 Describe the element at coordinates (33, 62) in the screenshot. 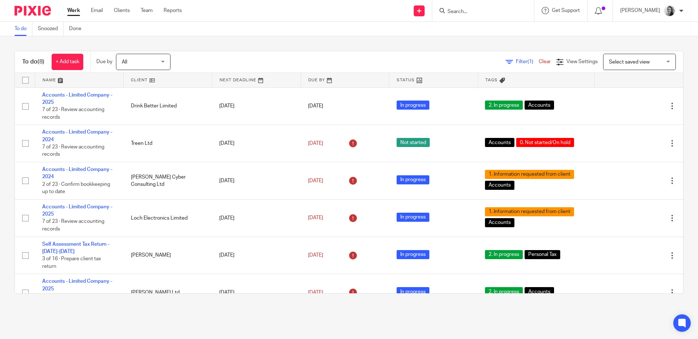

I see `h1: To do` at that location.